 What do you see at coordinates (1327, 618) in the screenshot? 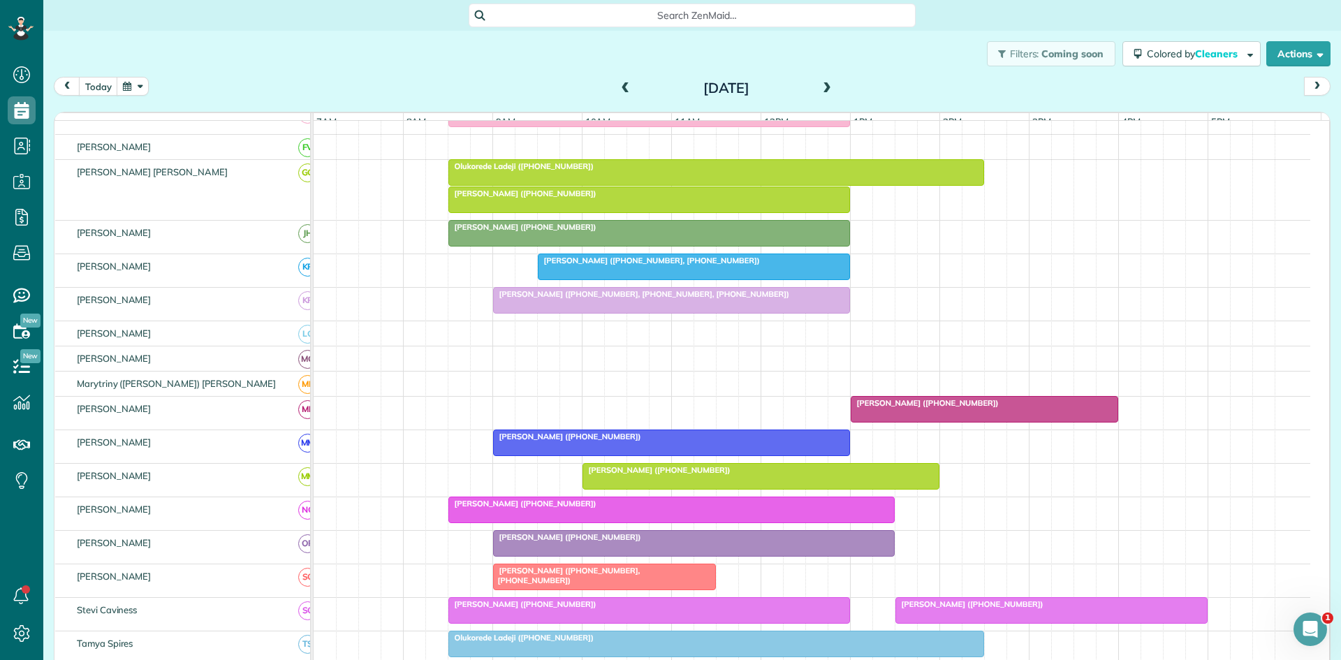
I see `span: 1` at bounding box center [1327, 618].